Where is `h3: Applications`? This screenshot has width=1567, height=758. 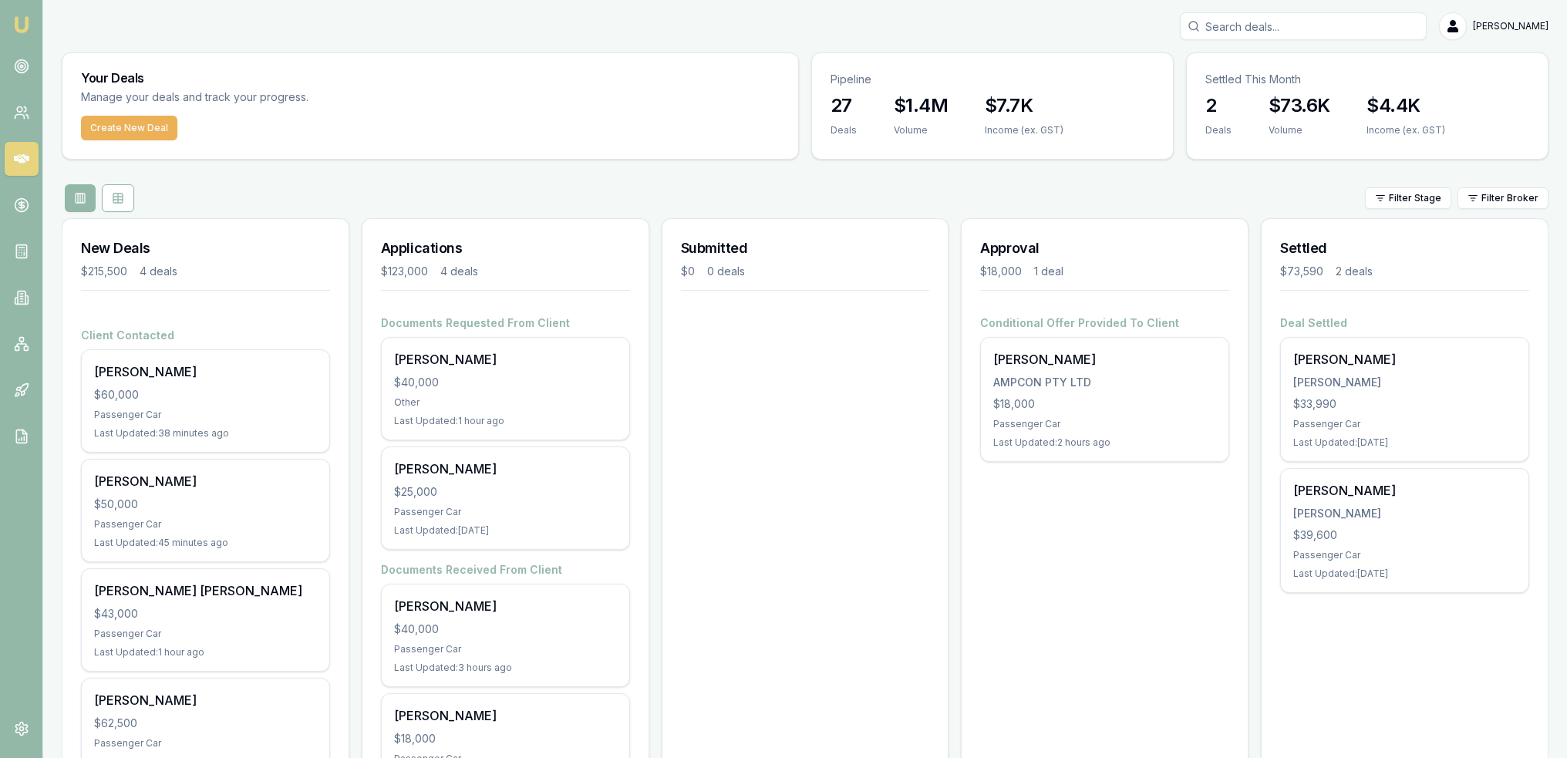
h3: Applications is located at coordinates (505, 248).